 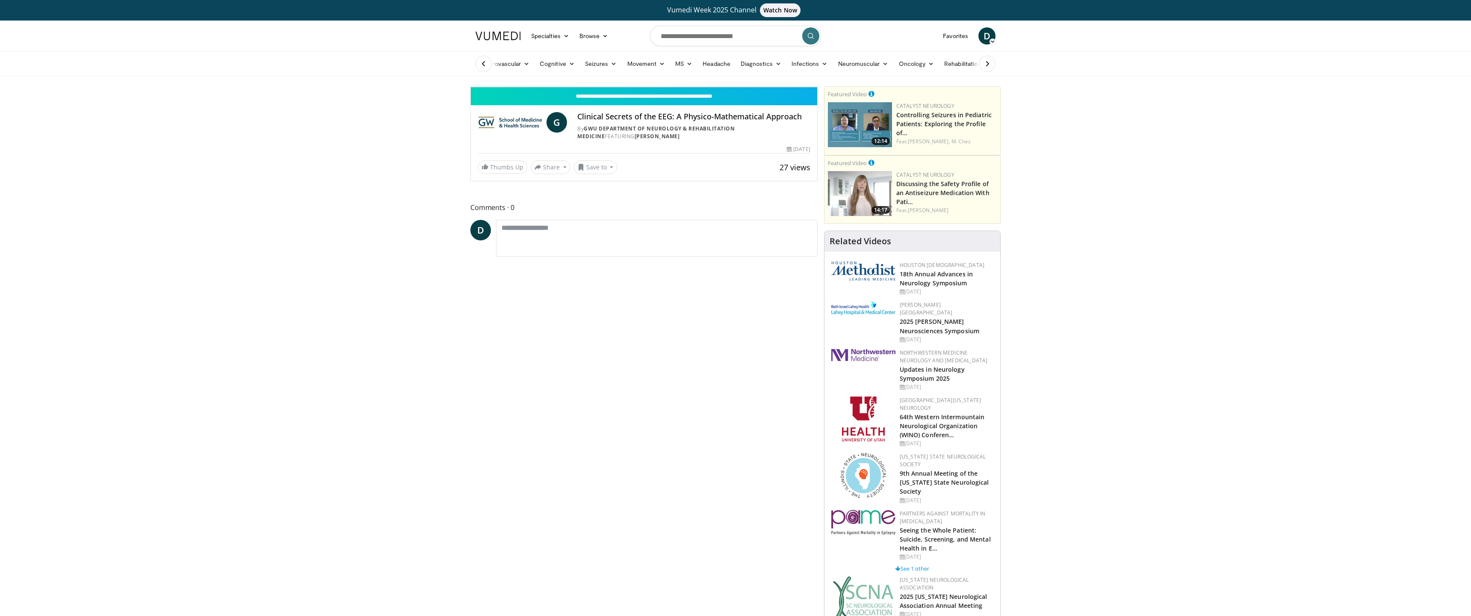 I want to click on video-js: Video Player, so click(x=644, y=87).